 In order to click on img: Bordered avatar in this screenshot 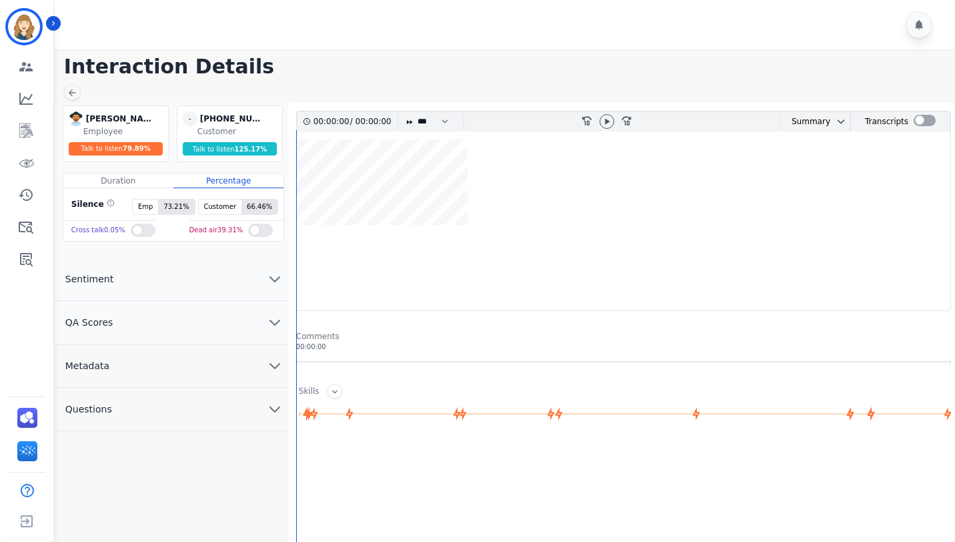, I will do `click(24, 27)`.